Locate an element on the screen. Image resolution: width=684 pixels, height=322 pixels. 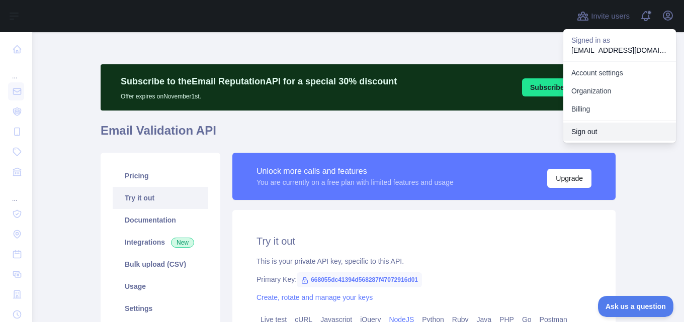
h1: Email Validation API is located at coordinates (358, 135).